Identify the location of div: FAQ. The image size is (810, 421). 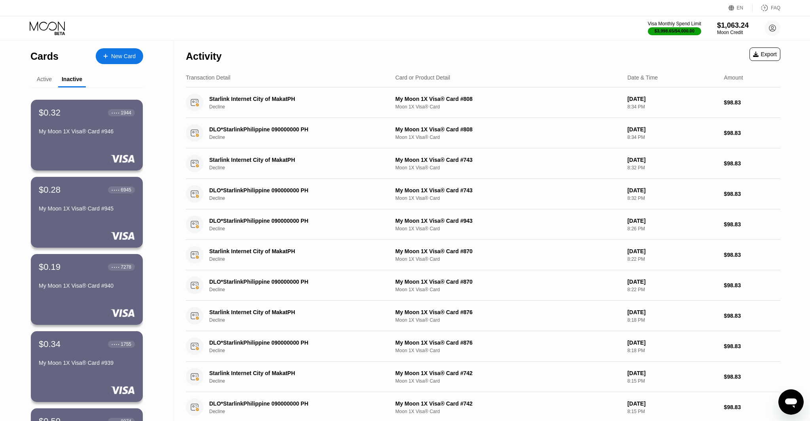
(776, 8).